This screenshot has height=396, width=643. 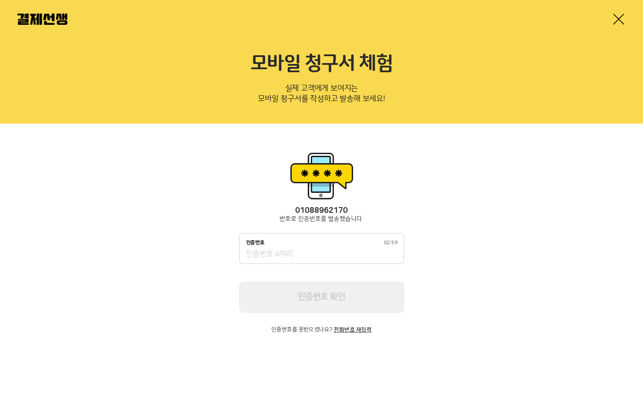 I want to click on button: 인증번호 확인, so click(x=322, y=297).